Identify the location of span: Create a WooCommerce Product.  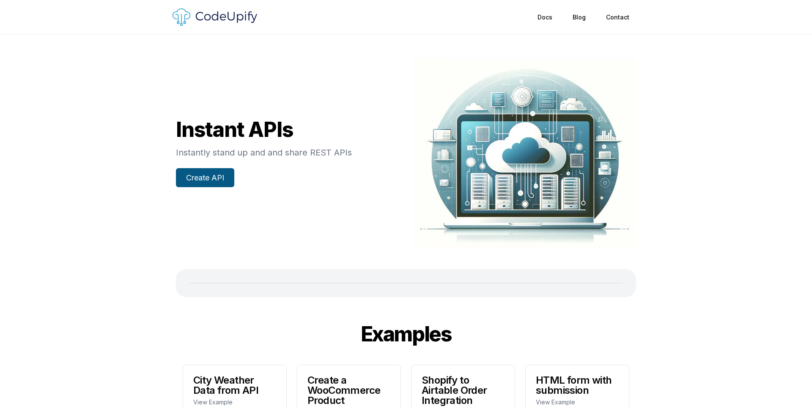
(349, 391).